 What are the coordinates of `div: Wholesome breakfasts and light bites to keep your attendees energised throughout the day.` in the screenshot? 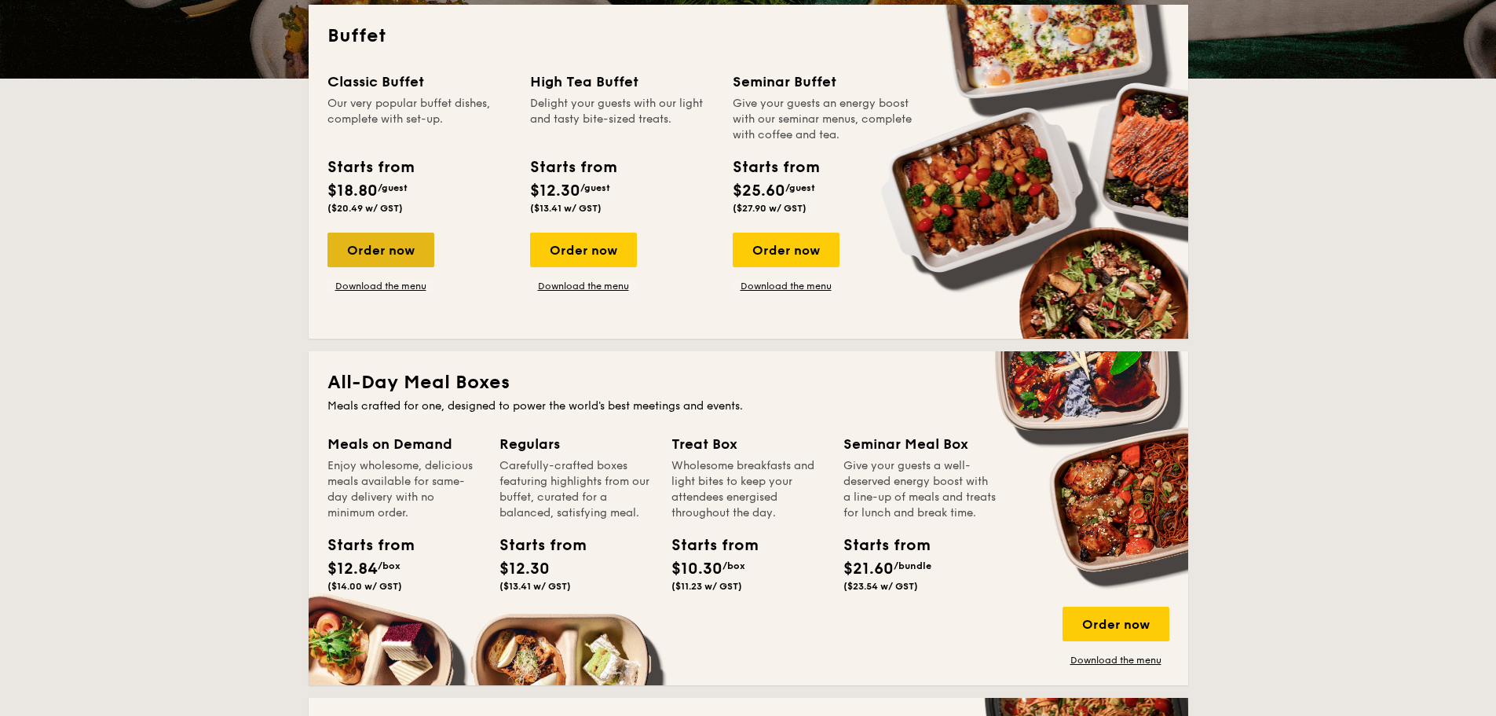 It's located at (748, 489).